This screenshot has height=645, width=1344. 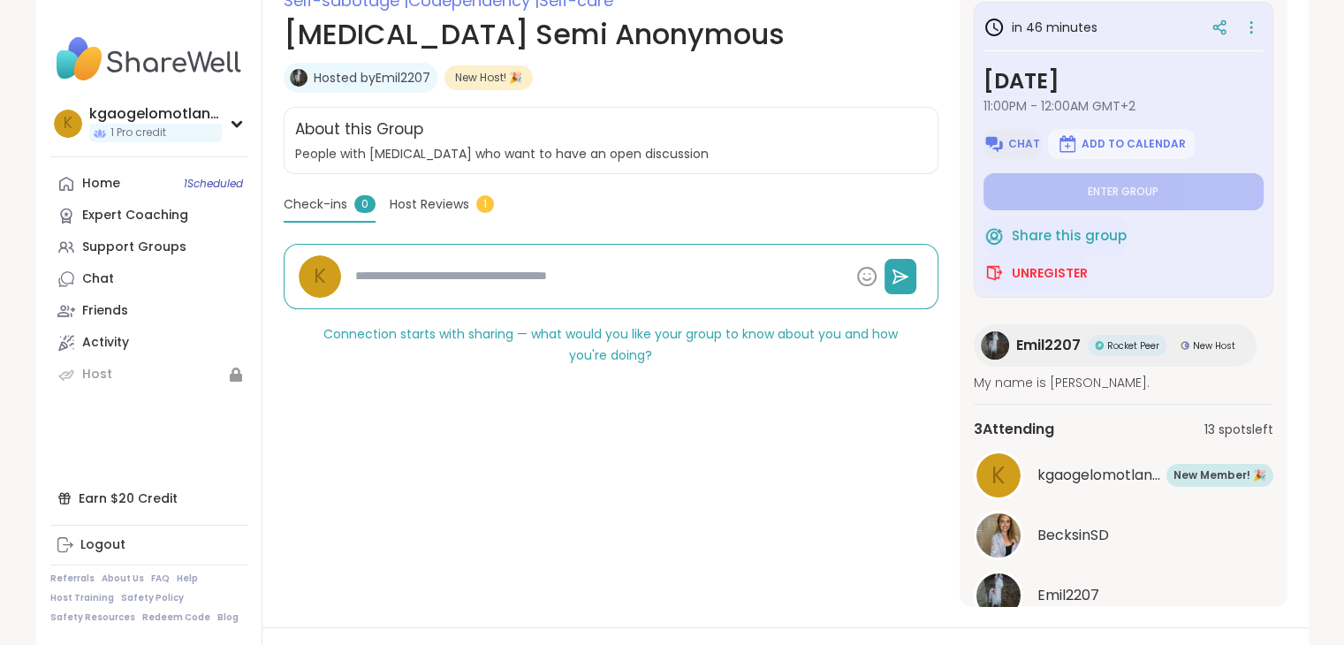 What do you see at coordinates (148, 247) in the screenshot?
I see `a: Support Groups` at bounding box center [148, 247].